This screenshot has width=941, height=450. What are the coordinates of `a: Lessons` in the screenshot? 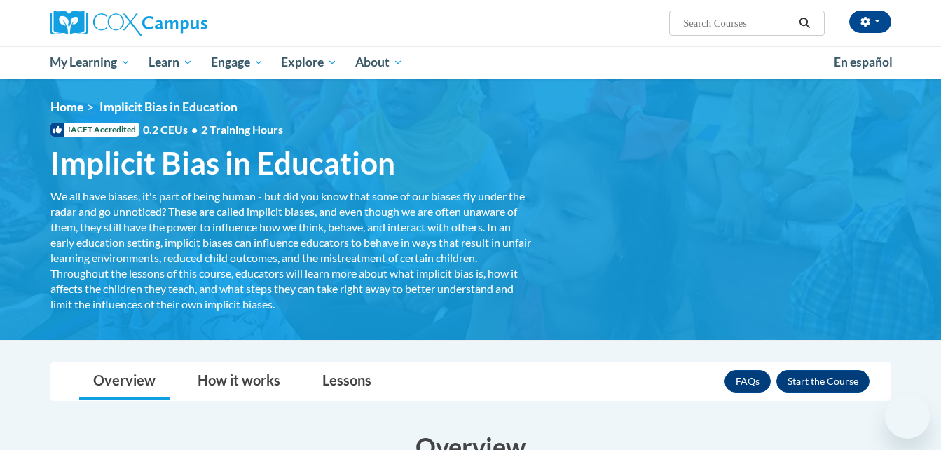 It's located at (347, 381).